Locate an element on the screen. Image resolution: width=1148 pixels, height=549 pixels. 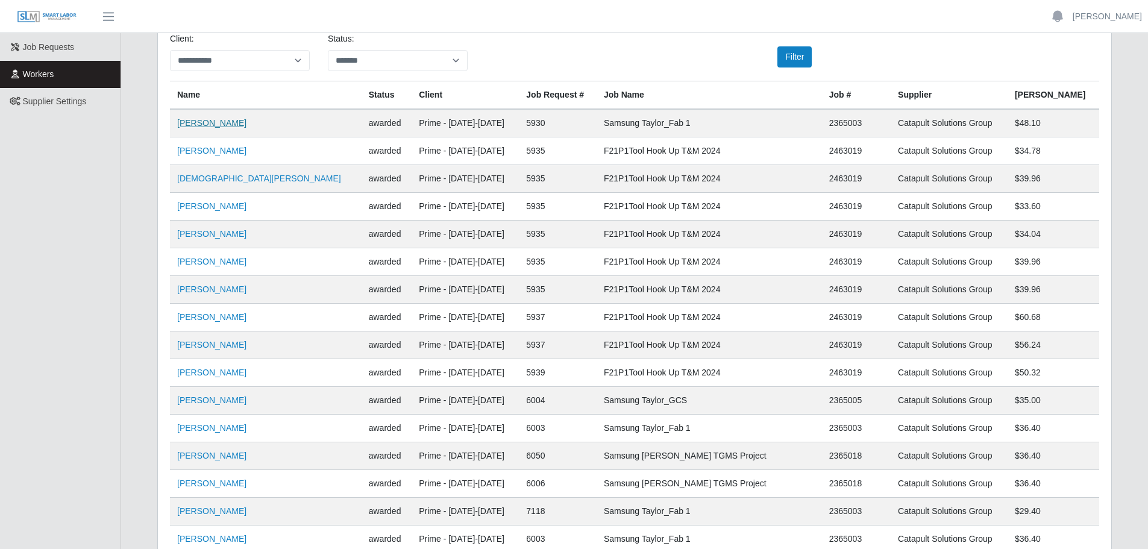
td: 6003 is located at coordinates (558, 429).